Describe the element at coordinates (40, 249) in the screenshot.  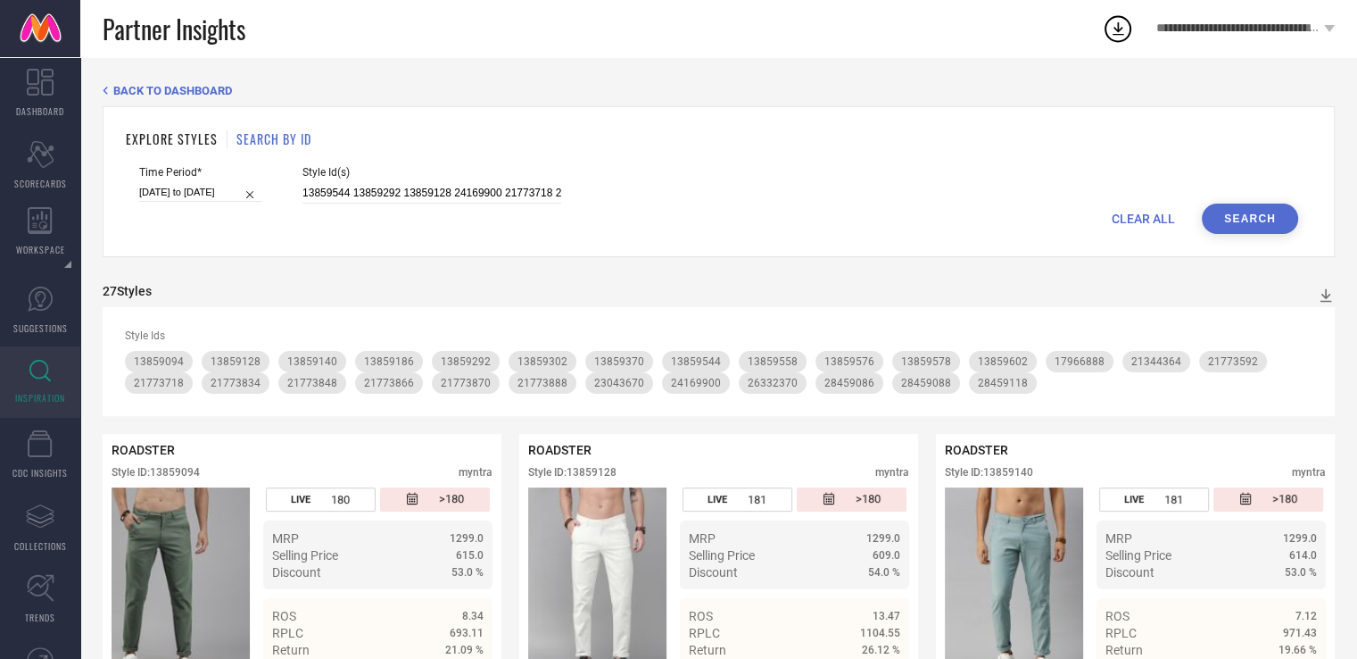
I see `span: WORKSPACE` at that location.